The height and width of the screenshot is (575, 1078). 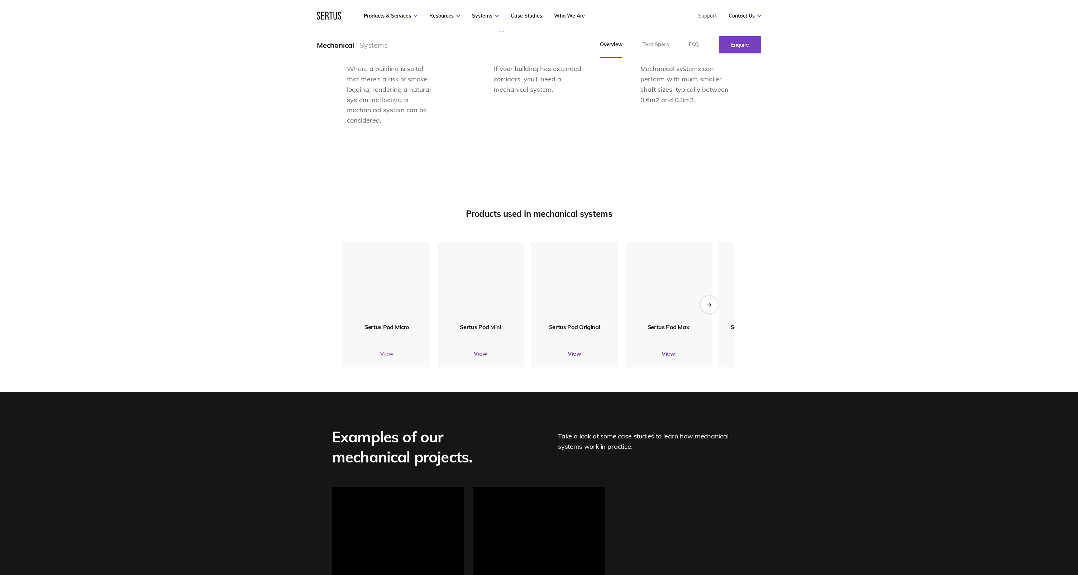 What do you see at coordinates (335, 45) in the screenshot?
I see `div: Mechanical` at bounding box center [335, 45].